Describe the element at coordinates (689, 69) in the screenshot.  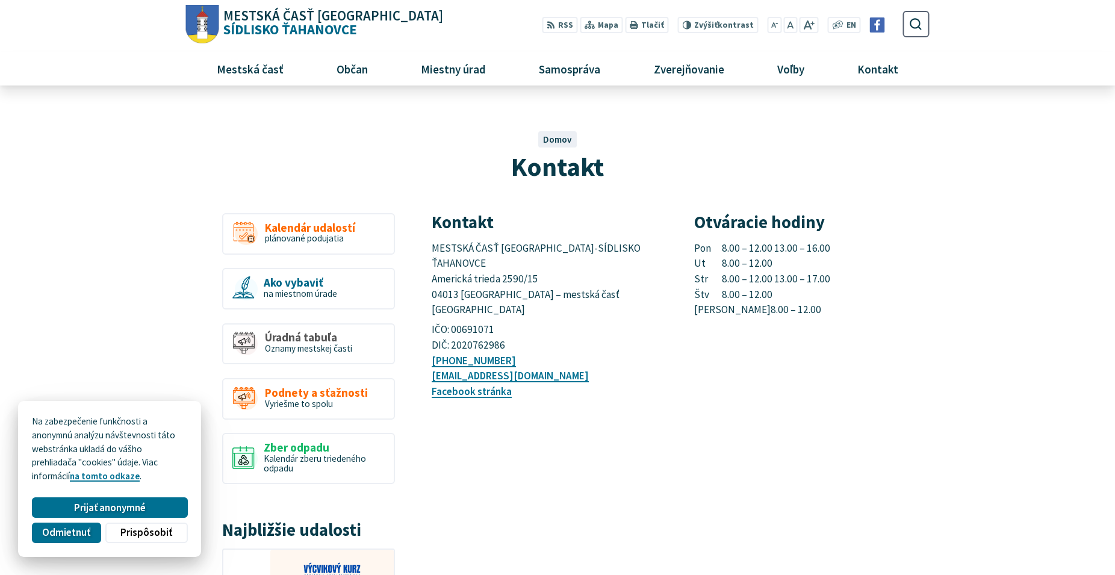
I see `a: Zverejňovanie` at that location.